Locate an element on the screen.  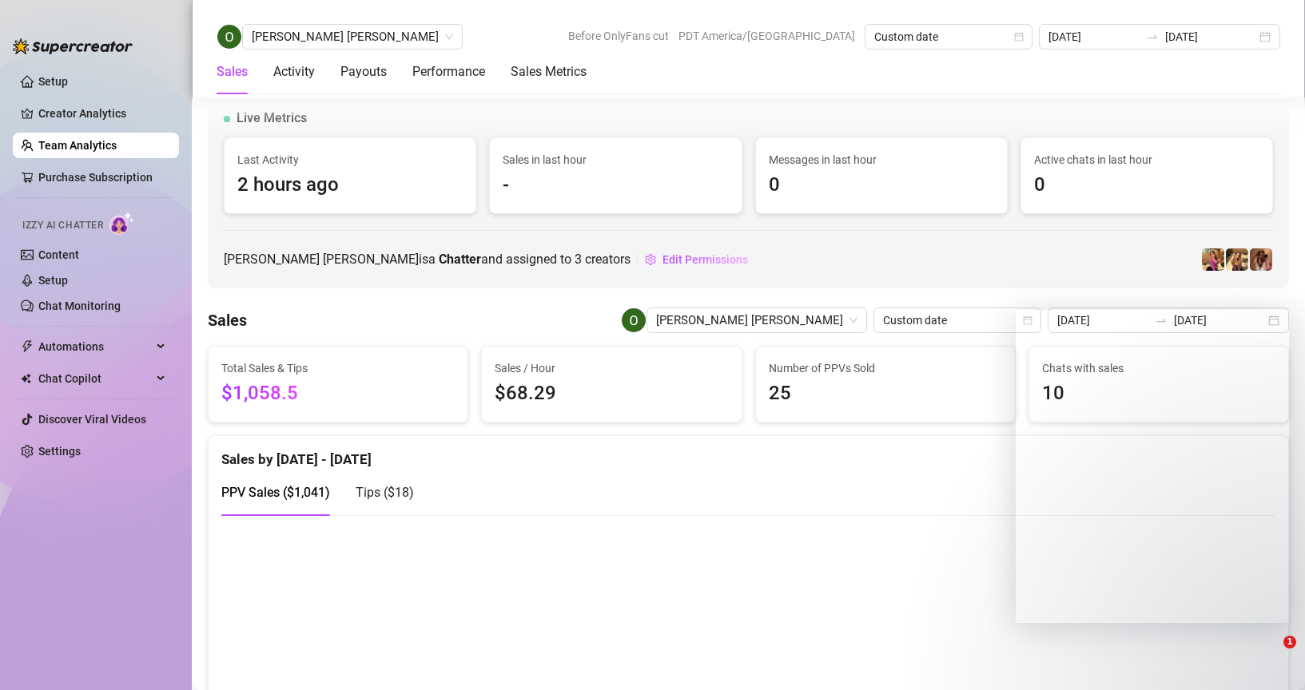
span: setting is located at coordinates (651, 260).